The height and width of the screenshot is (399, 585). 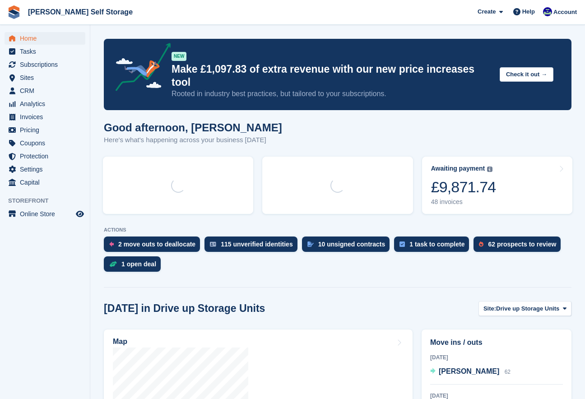 I want to click on div: NEW, so click(x=179, y=56).